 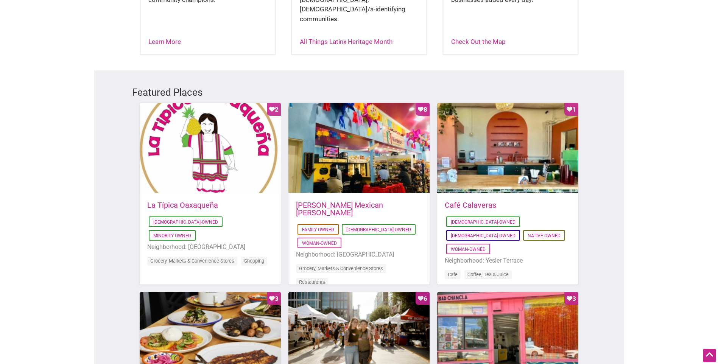 I want to click on a: Cafe, so click(x=453, y=274).